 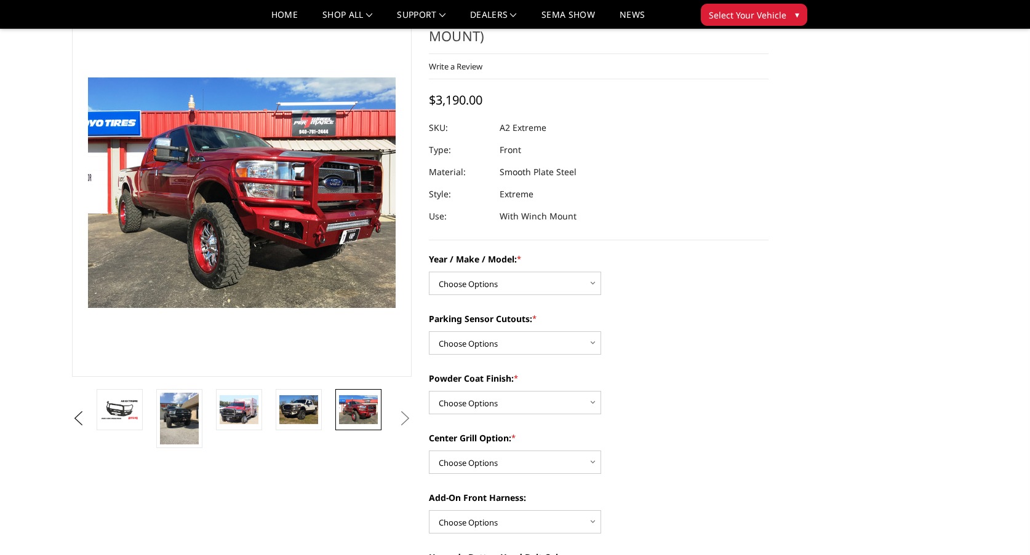 What do you see at coordinates (493, 19) in the screenshot?
I see `a: Dealers` at bounding box center [493, 19].